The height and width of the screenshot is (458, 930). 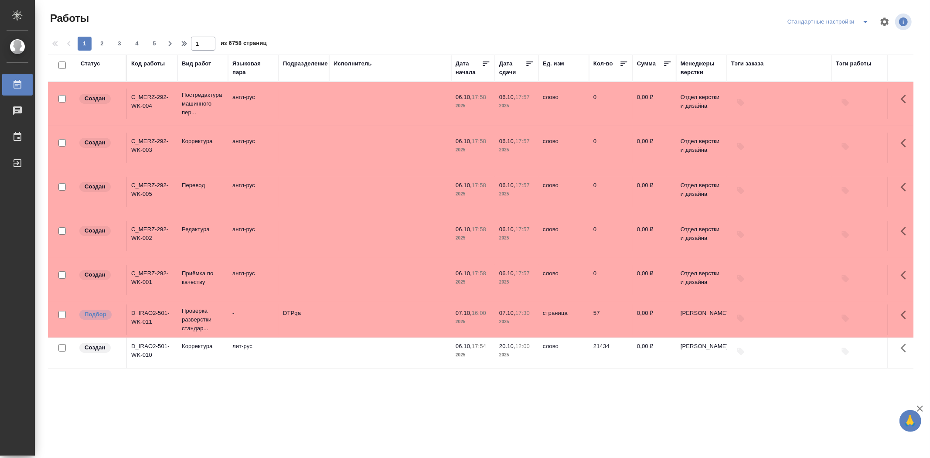 I want to click on span: Работы, so click(x=68, y=18).